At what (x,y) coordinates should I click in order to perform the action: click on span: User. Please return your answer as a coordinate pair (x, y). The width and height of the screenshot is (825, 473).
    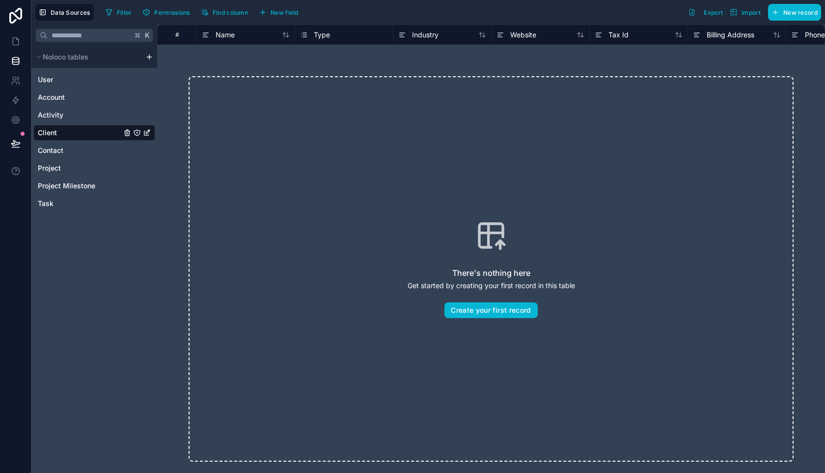
    Looking at the image, I should click on (45, 80).